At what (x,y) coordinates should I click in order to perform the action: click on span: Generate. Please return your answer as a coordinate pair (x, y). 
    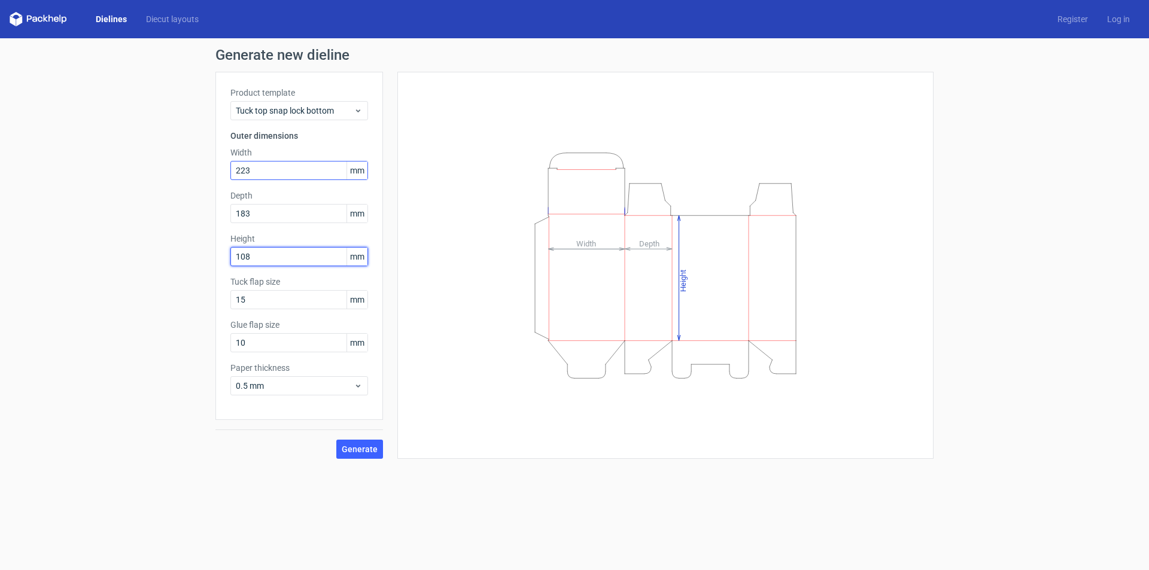
    Looking at the image, I should click on (360, 449).